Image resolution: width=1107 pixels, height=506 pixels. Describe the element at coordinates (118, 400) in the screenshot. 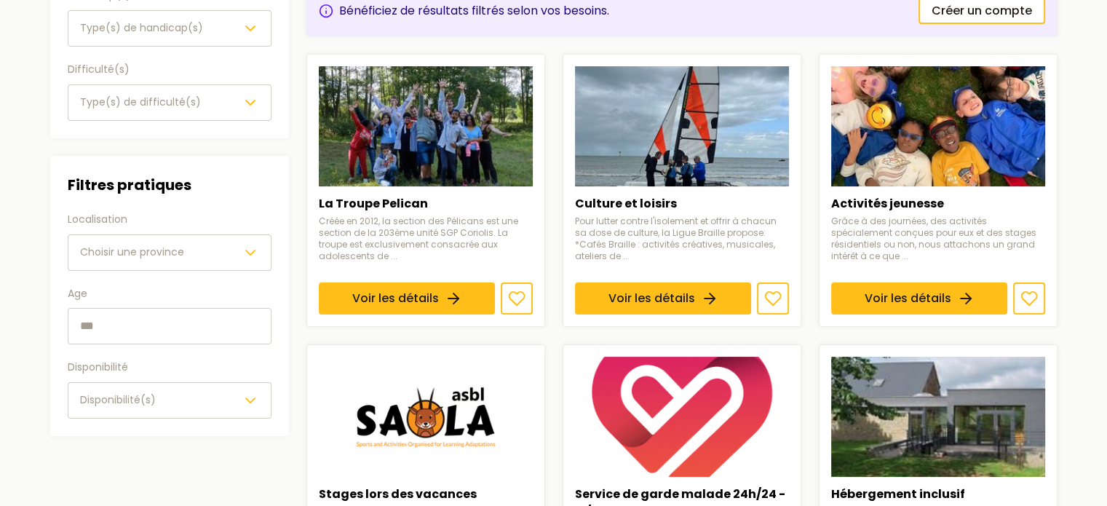

I see `span: Disponibilité(s)` at that location.